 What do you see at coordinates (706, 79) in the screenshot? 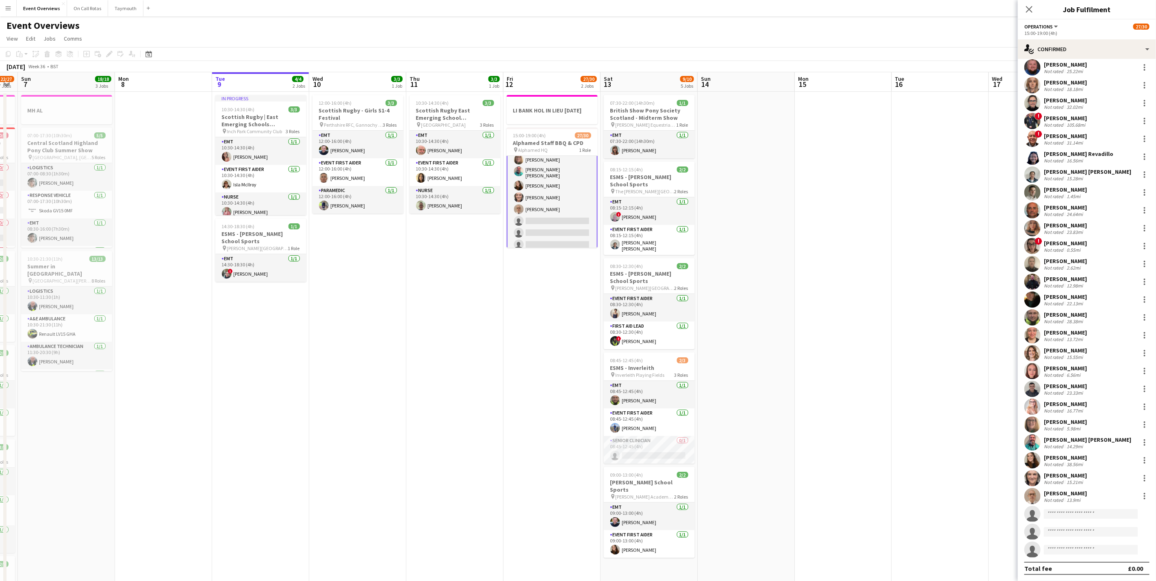
I see `span: Sun` at bounding box center [706, 79].